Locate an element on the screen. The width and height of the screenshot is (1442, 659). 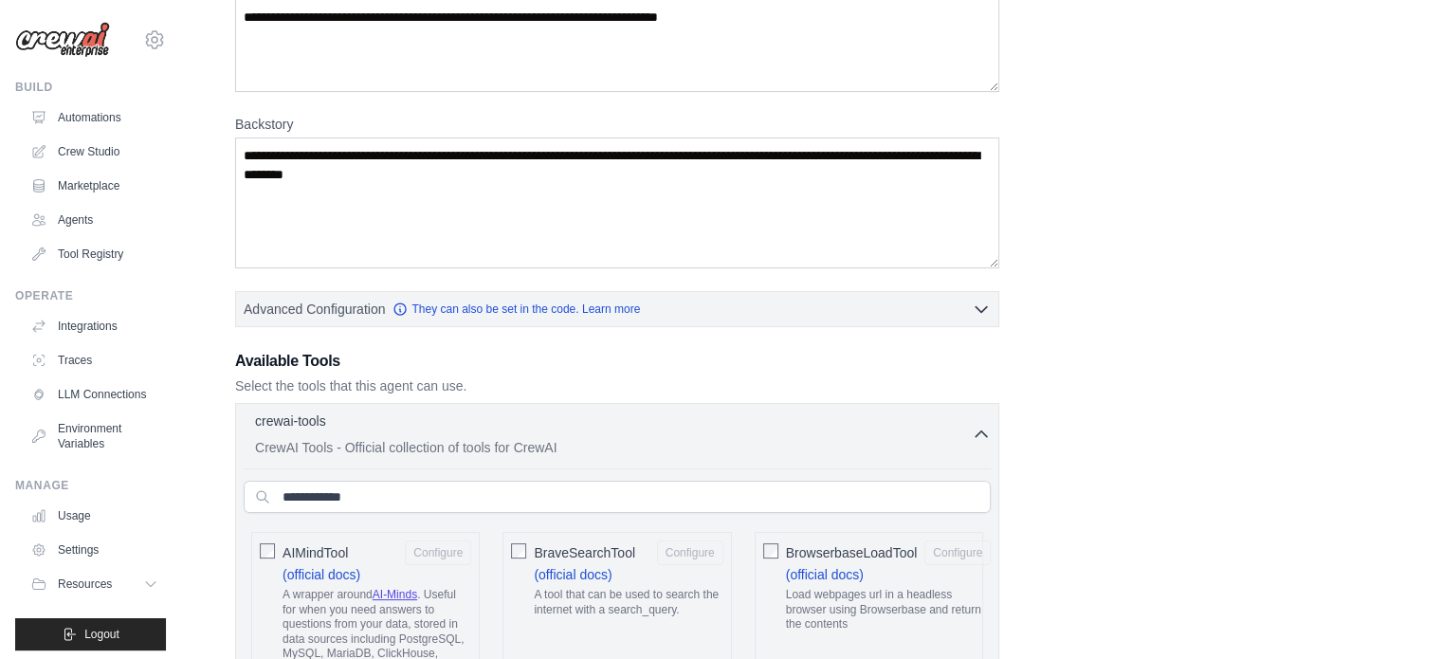
p: CrewAI Tools - Official collection of tools for CrewAI is located at coordinates (613, 447).